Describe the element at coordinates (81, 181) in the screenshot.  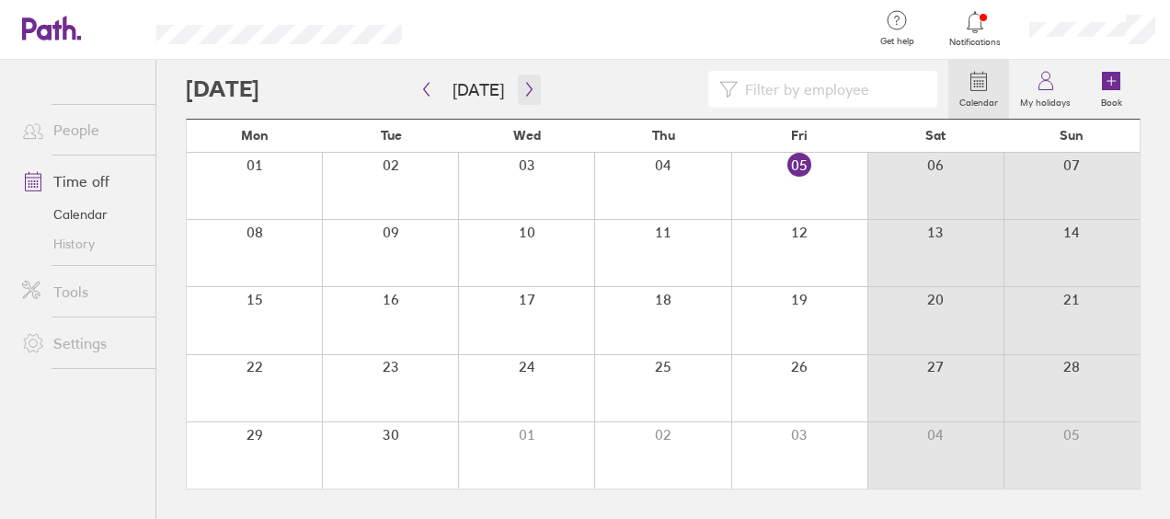
I see `a: Time off` at that location.